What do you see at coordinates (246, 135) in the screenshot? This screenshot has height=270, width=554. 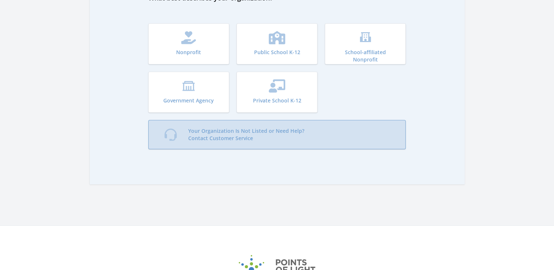 I see `p: Your Organization Is Not Listed or Need Help? Contact Customer Service` at bounding box center [246, 135].